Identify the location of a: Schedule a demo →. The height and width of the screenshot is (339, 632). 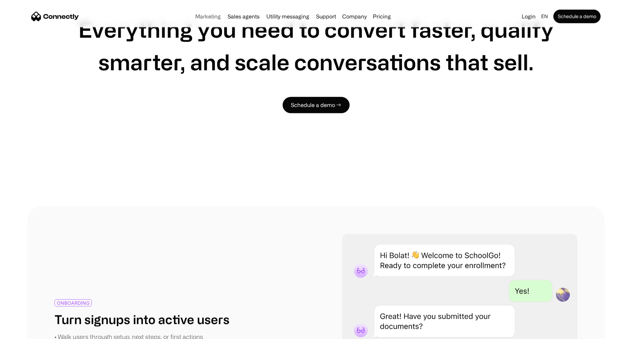
(316, 105).